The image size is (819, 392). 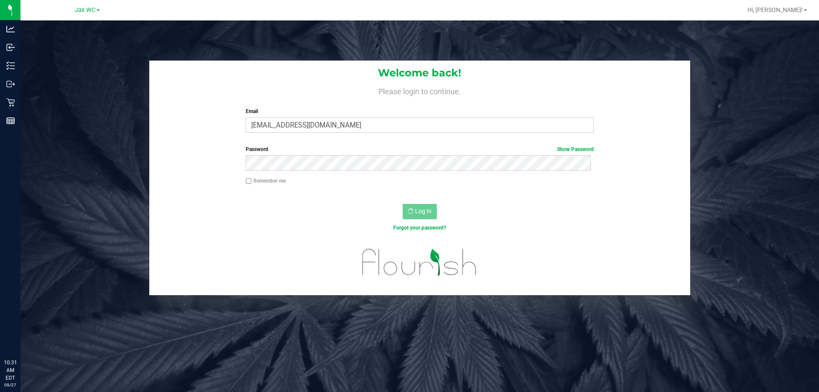 I want to click on inline-svg: Outbound, so click(x=11, y=84).